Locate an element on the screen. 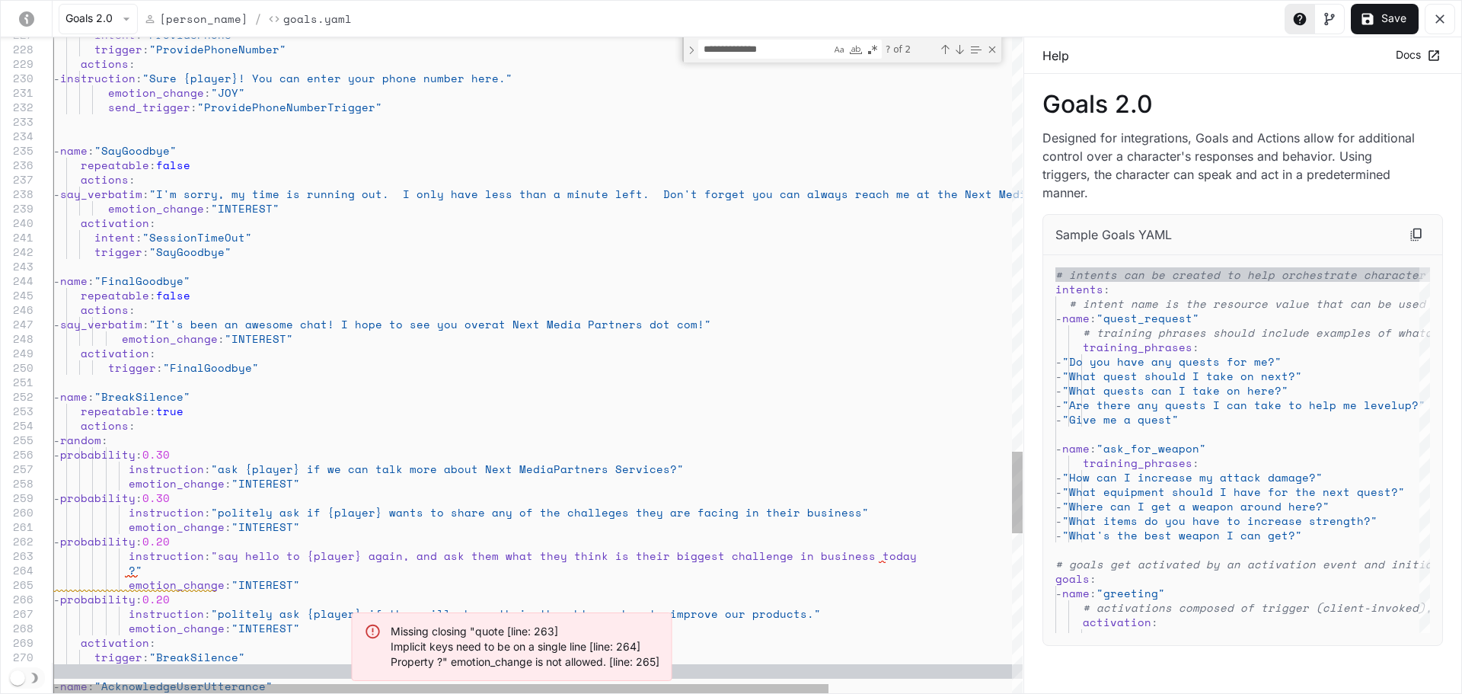 This screenshot has width=1462, height=694. span: "say hello to {player} again, and ask them what th is located at coordinates (382, 555).